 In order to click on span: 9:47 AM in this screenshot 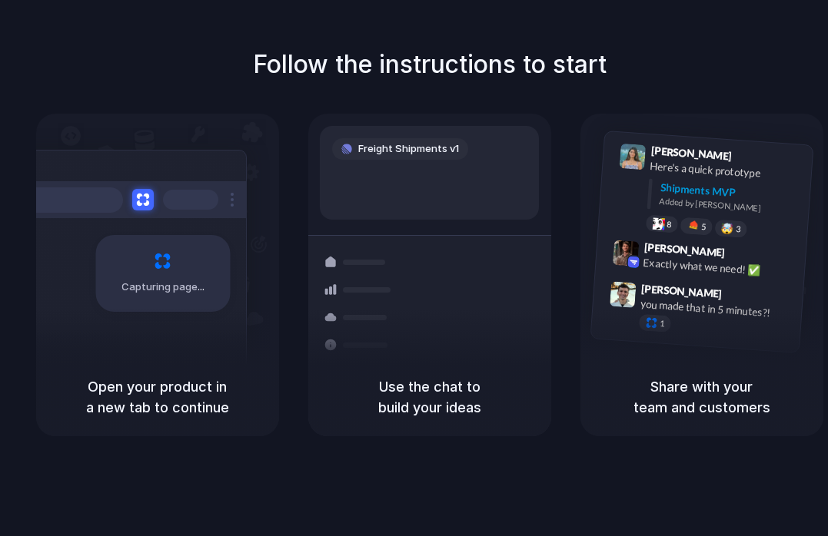, I will do `click(742, 297)`.